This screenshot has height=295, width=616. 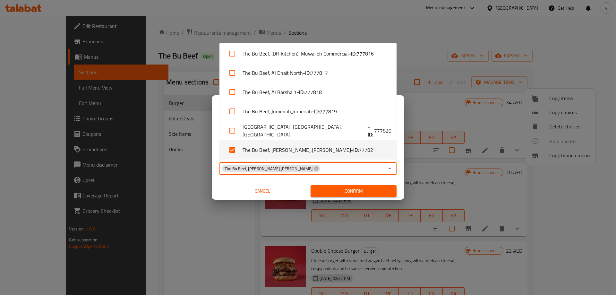 I want to click on span: 777820, so click(x=383, y=131).